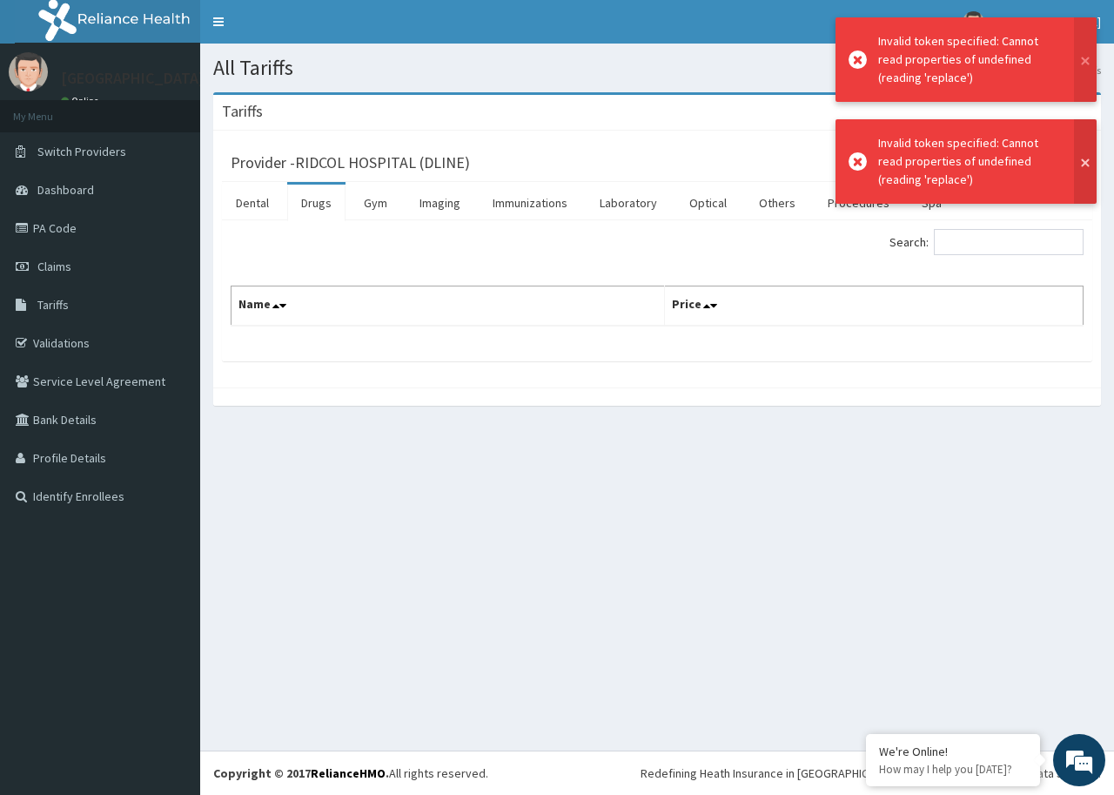  Describe the element at coordinates (301, 773) in the screenshot. I see `strong: Copyright © 2017 .` at that location.